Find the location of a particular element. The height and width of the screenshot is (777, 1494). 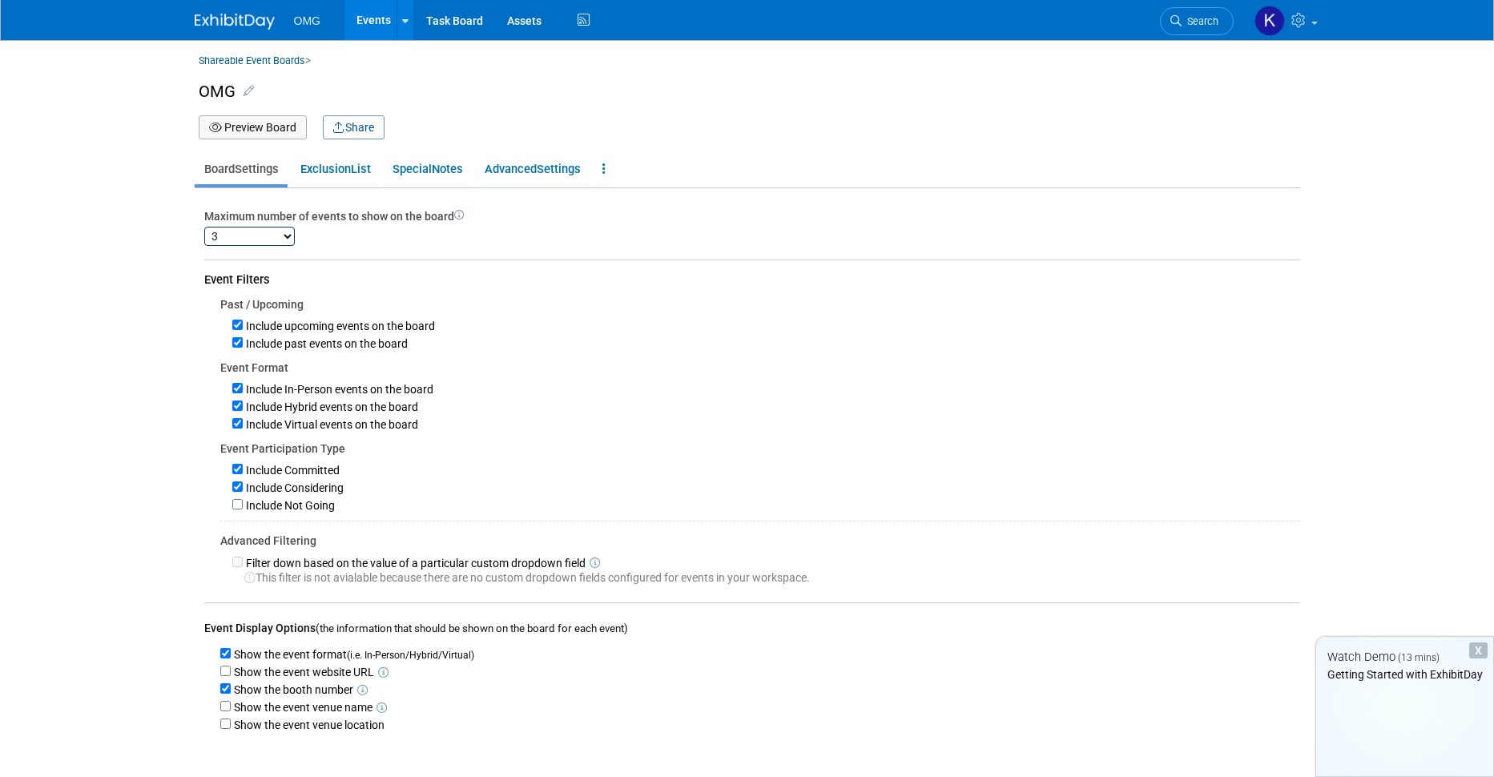

label: Show the event venue name is located at coordinates (301, 707).